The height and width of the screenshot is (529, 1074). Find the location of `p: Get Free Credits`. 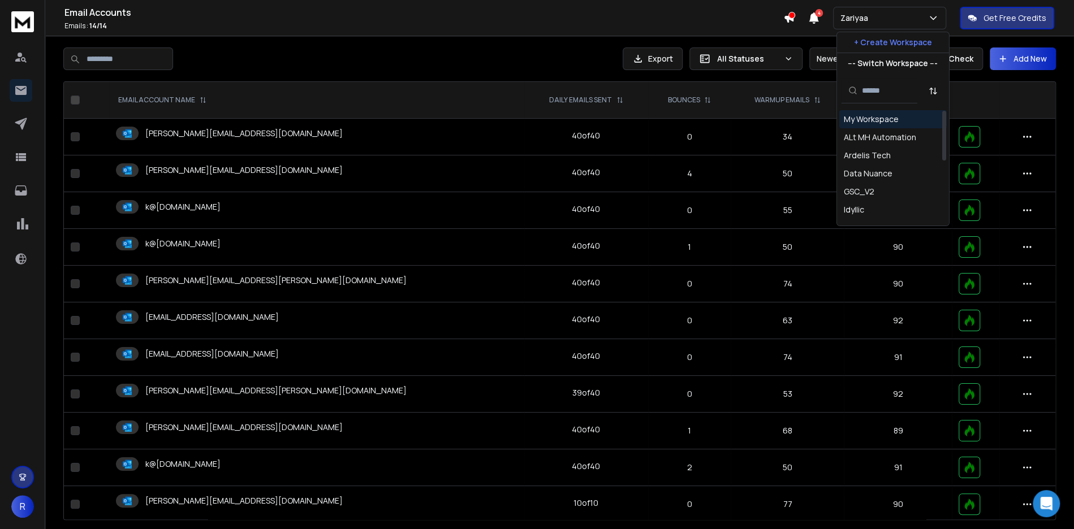

p: Get Free Credits is located at coordinates (1015, 18).